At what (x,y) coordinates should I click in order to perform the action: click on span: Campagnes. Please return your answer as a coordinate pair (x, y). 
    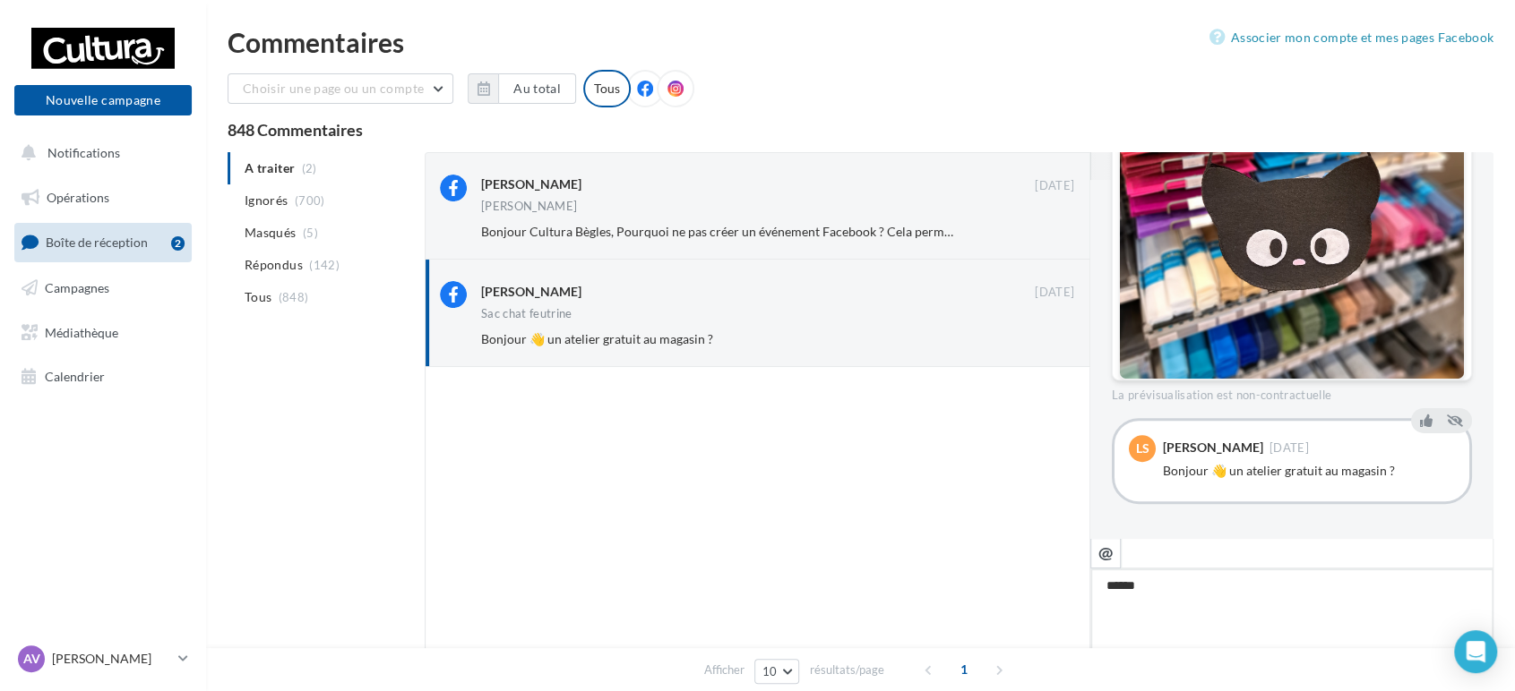
    Looking at the image, I should click on (77, 288).